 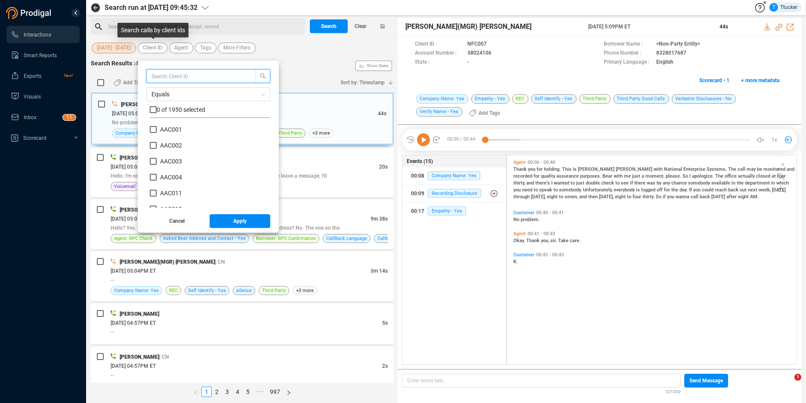 I want to click on div: Ttucker, so click(x=783, y=7).